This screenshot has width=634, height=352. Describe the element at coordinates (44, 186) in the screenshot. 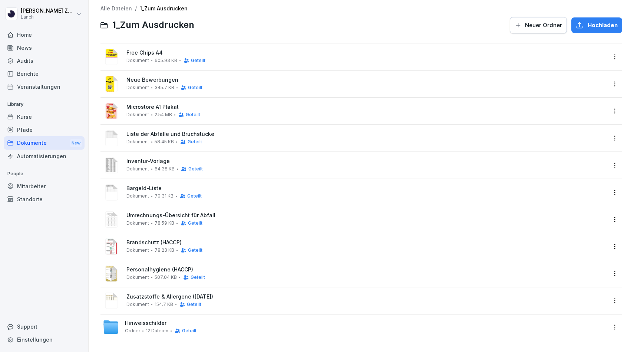

I see `div: Mitarbeiter` at that location.